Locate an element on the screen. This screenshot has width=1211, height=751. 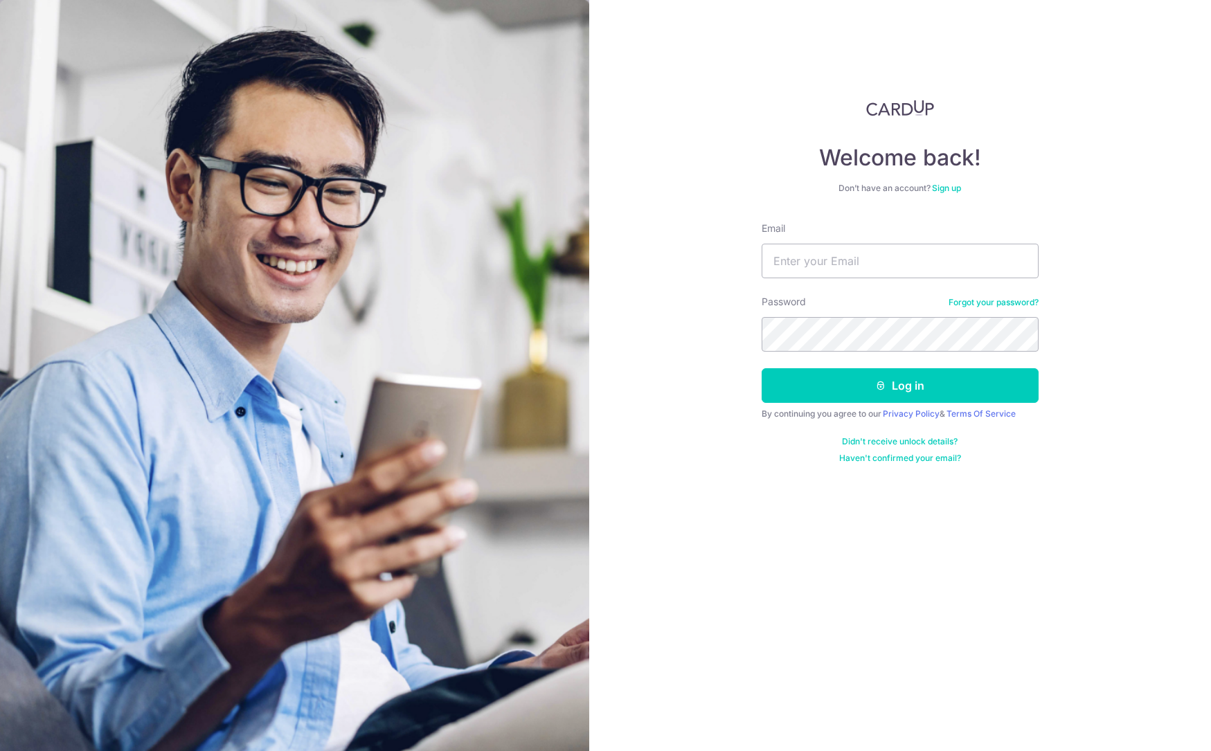
label: Password is located at coordinates (784, 302).